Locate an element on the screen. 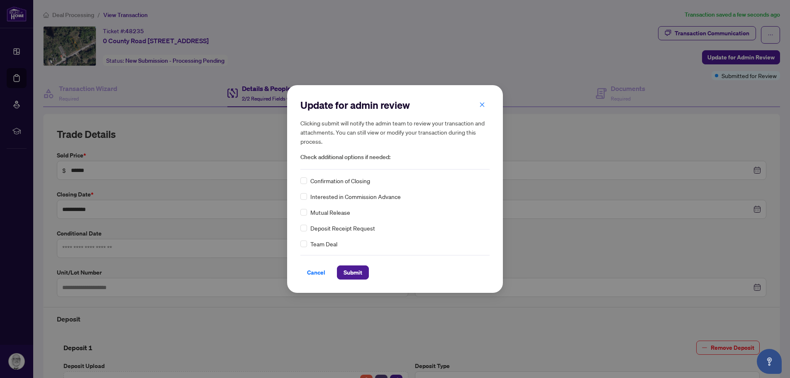 The height and width of the screenshot is (378, 790). h5: Clicking submit will notify the admin team to review your transaction and attachments. You can st... is located at coordinates (395, 132).